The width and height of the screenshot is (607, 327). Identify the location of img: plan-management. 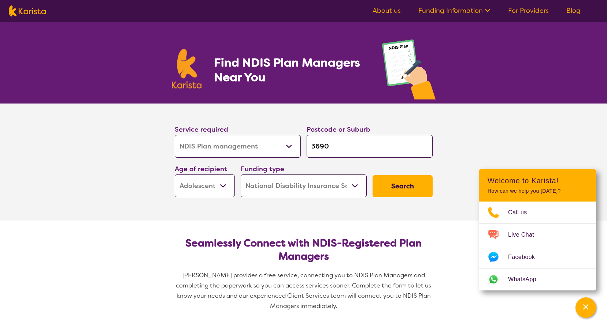
(409, 71).